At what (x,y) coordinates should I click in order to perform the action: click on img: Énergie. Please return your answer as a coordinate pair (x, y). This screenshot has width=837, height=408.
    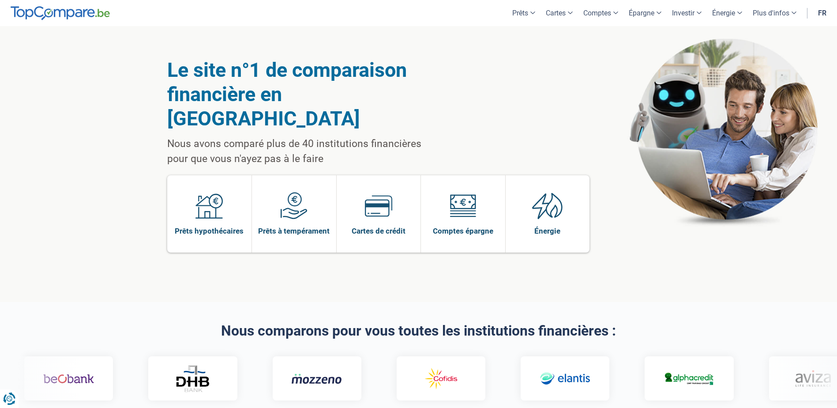
    Looking at the image, I should click on (548, 206).